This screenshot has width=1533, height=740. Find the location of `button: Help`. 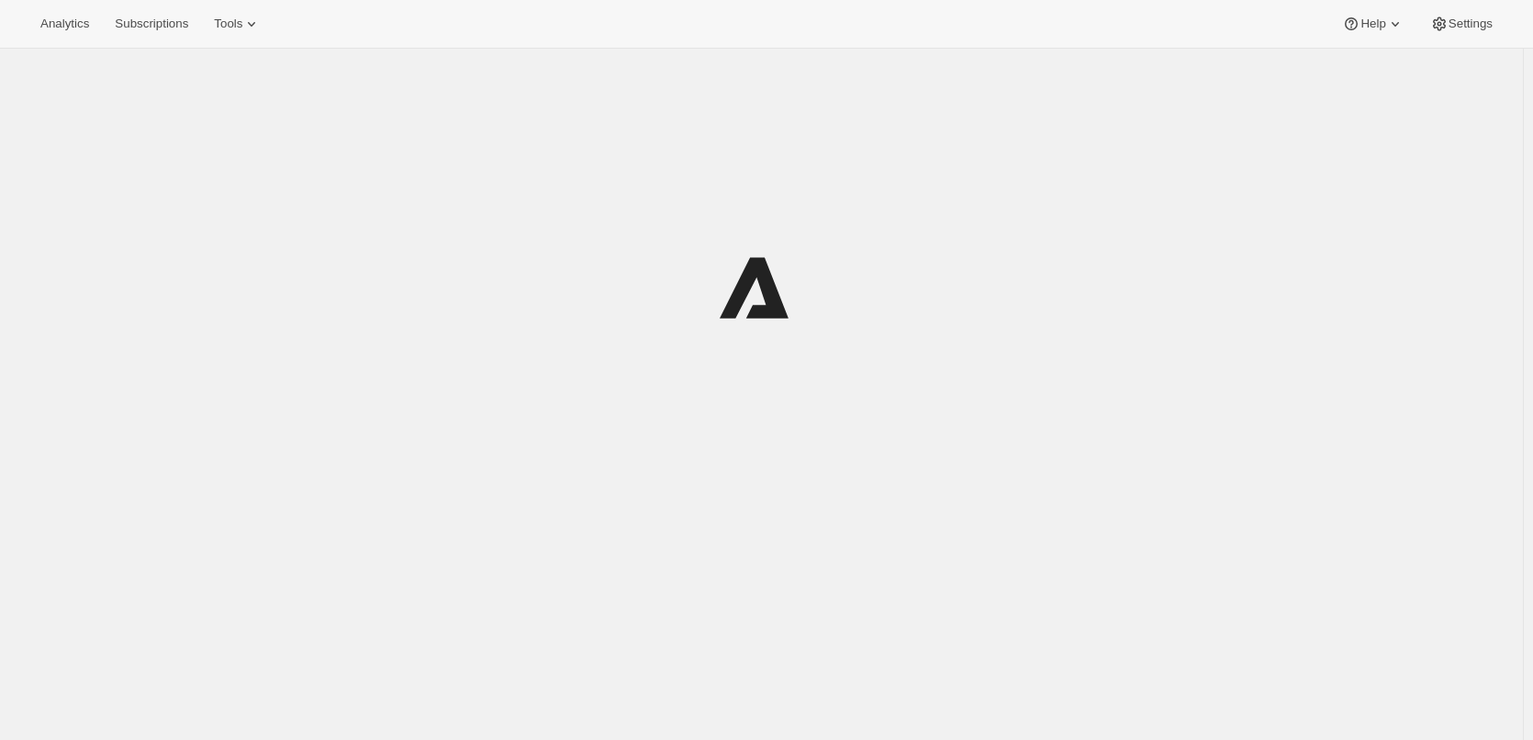

button: Help is located at coordinates (1372, 24).